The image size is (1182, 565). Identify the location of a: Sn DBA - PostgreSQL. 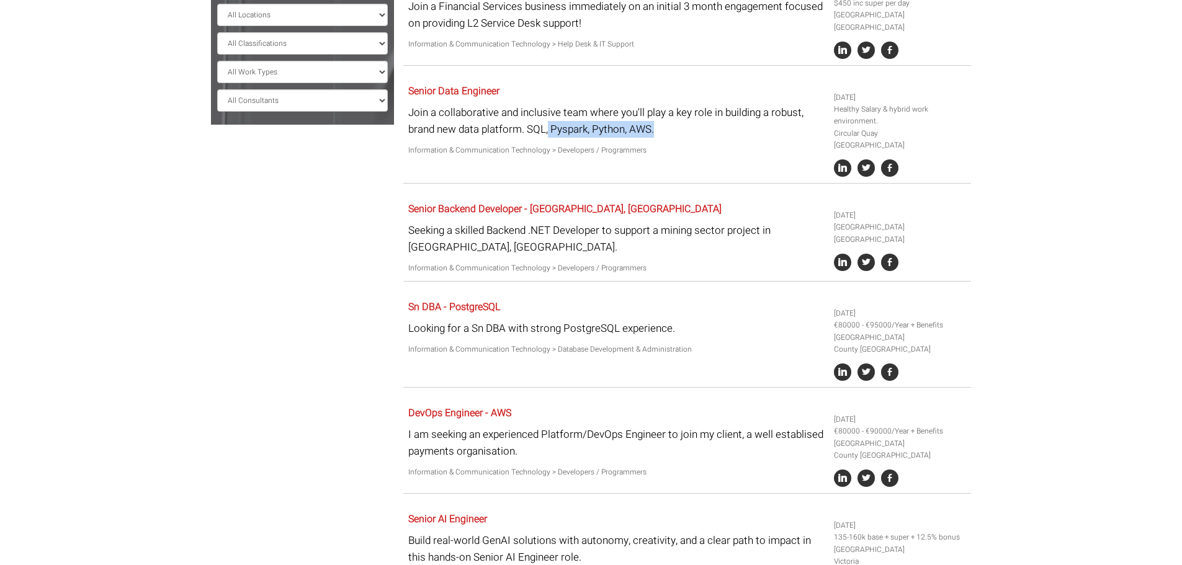
(454, 307).